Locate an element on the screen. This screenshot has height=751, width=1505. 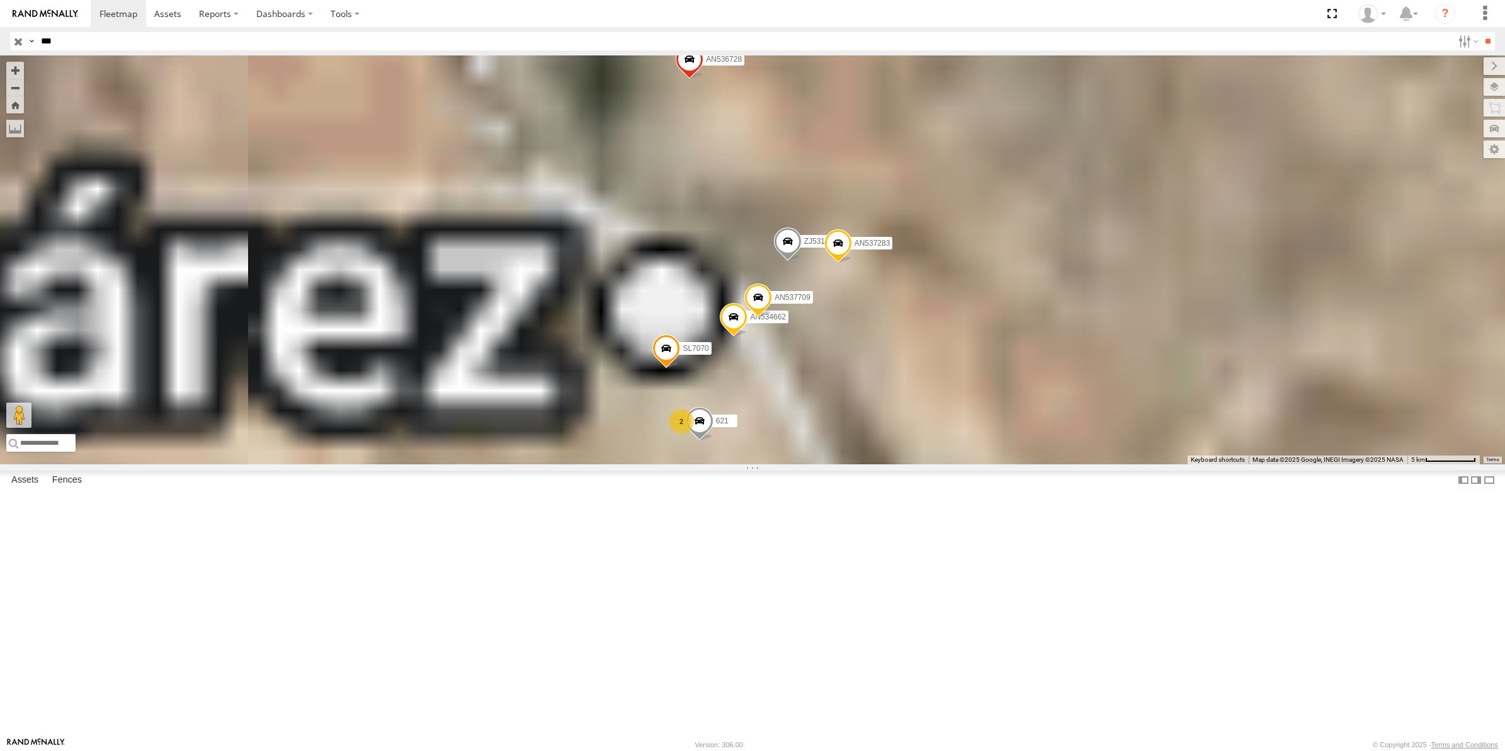
div: © Copyright 2025 - is located at coordinates (1435, 744).